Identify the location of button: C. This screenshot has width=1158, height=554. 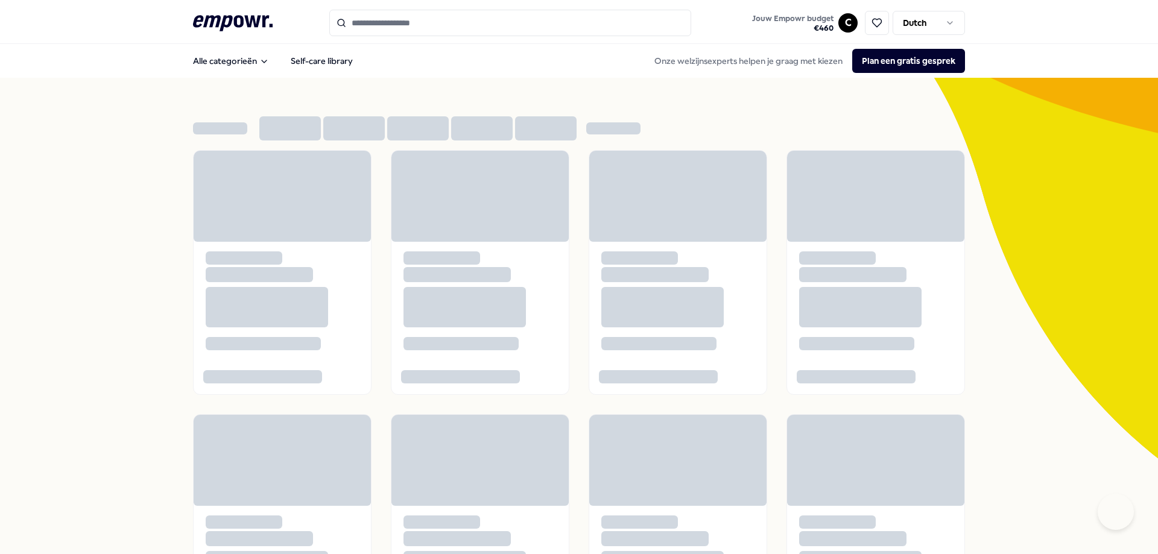
(848, 23).